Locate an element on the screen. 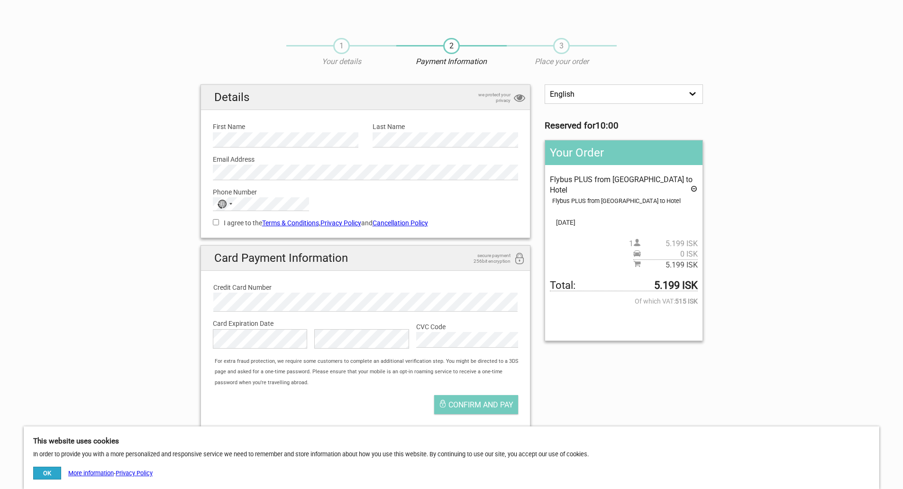  p: Your details is located at coordinates (341, 62).